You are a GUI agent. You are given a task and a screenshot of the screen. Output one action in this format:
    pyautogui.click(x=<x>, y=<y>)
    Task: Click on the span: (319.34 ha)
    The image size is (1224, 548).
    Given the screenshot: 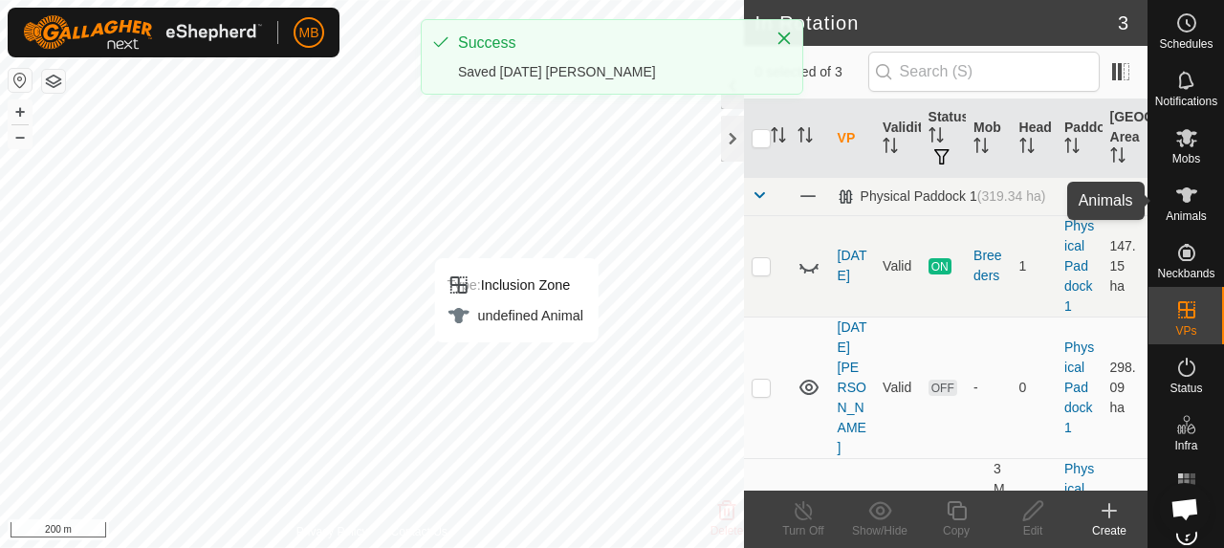 What is the action you would take?
    pyautogui.click(x=1012, y=196)
    